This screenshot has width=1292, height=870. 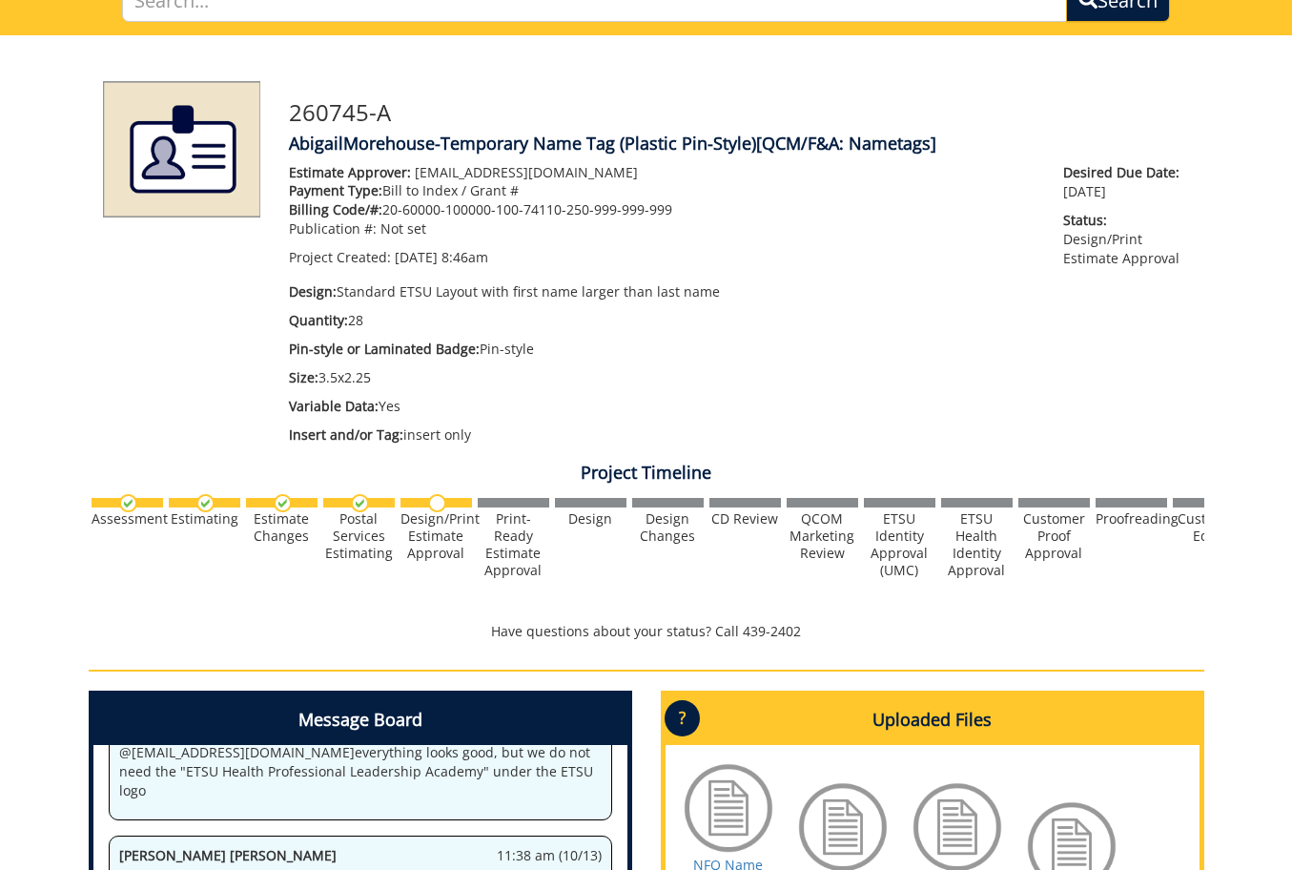 What do you see at coordinates (662, 406) in the screenshot?
I see `p: Yes` at bounding box center [662, 406].